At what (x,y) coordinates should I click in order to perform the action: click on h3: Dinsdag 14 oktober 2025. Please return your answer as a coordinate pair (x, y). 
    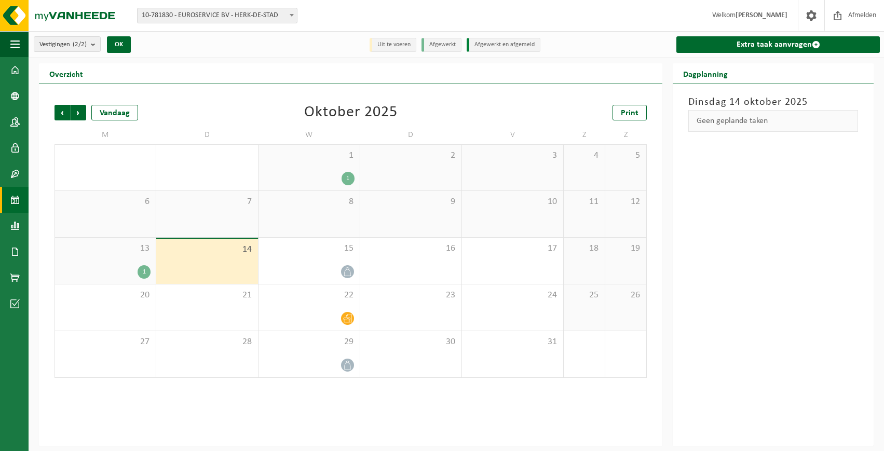
    Looking at the image, I should click on (773, 102).